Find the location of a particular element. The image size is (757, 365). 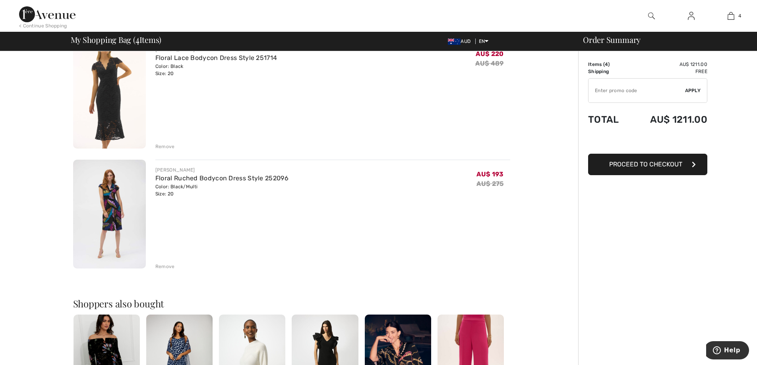

div: Color: Black Size: 20 is located at coordinates (216, 70).